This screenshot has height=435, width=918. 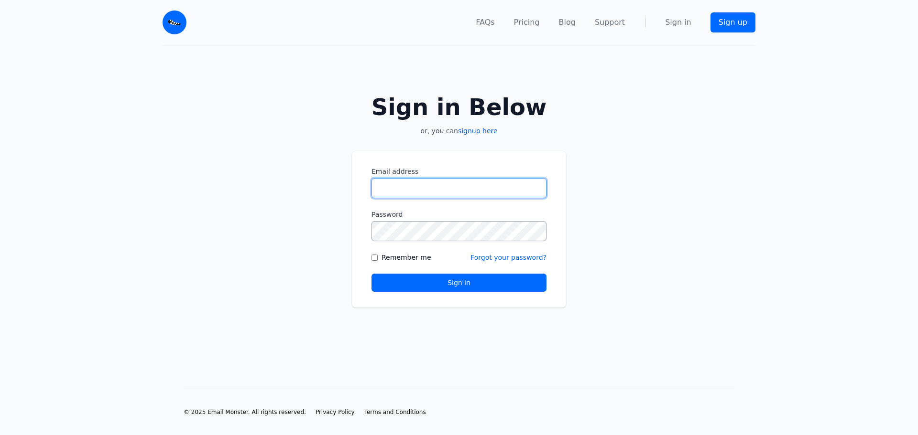 I want to click on a: FAQs, so click(x=485, y=22).